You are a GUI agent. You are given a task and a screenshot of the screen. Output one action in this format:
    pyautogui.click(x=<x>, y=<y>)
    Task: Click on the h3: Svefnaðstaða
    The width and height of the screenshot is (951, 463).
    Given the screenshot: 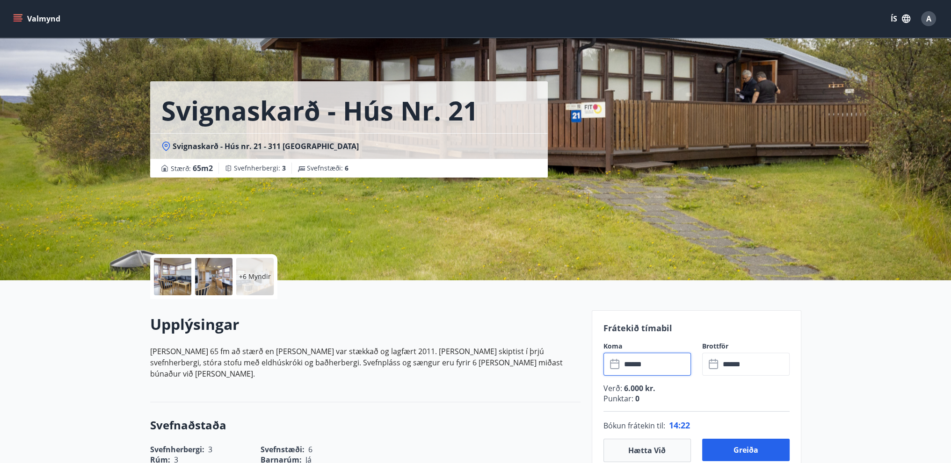 What is the action you would take?
    pyautogui.click(x=365, y=426)
    